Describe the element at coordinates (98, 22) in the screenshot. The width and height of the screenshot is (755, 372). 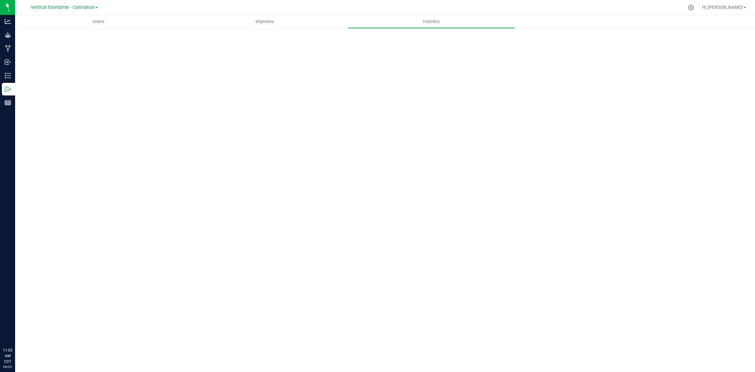
I see `a: Orders` at that location.